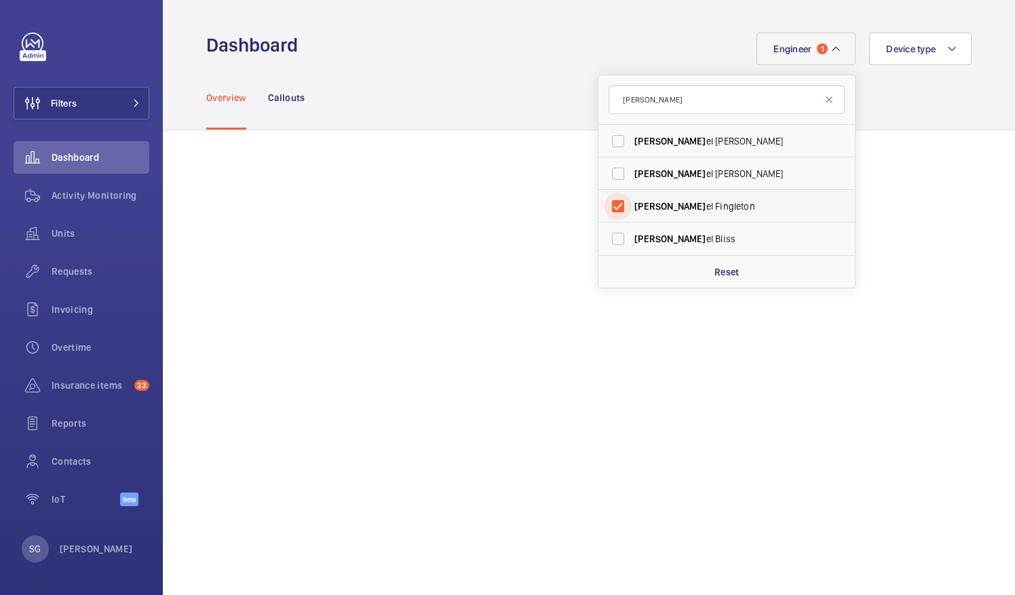  I want to click on p: Overview, so click(226, 98).